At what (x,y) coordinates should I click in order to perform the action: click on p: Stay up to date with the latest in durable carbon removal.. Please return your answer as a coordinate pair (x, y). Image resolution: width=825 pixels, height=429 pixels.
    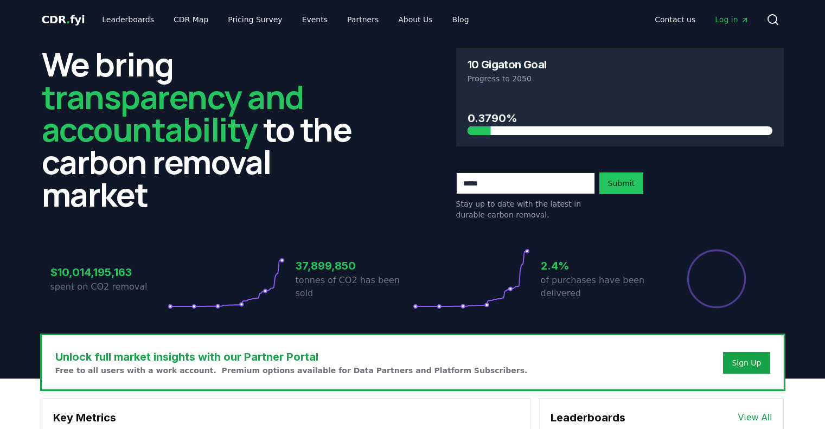
    Looking at the image, I should click on (526, 209).